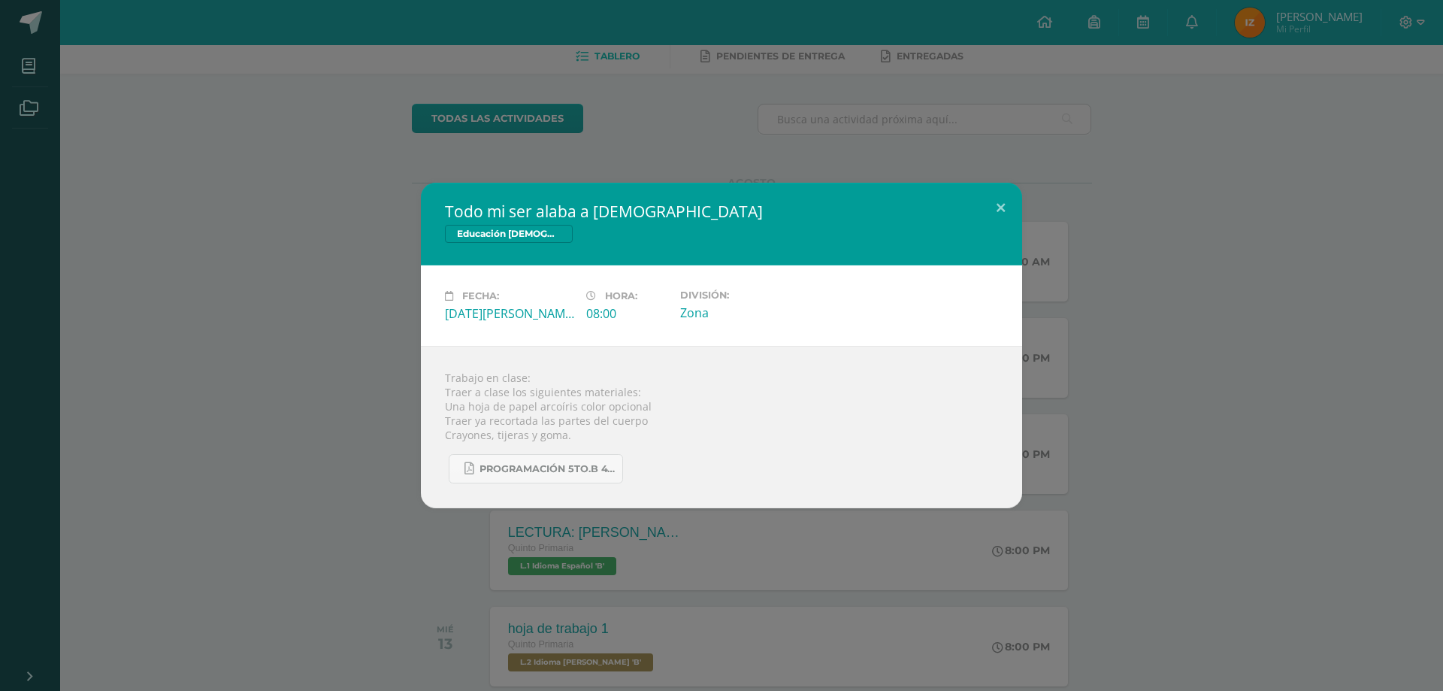 This screenshot has height=691, width=1443. I want to click on label: División:, so click(745, 295).